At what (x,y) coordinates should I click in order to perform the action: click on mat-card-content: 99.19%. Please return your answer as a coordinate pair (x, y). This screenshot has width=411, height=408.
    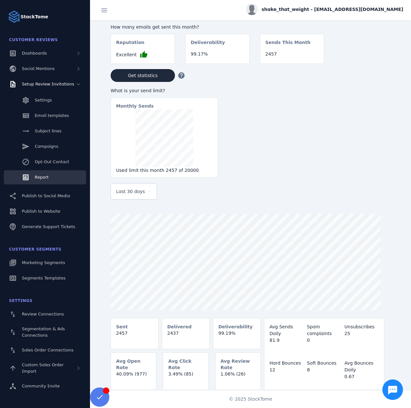
    Looking at the image, I should click on (237, 336).